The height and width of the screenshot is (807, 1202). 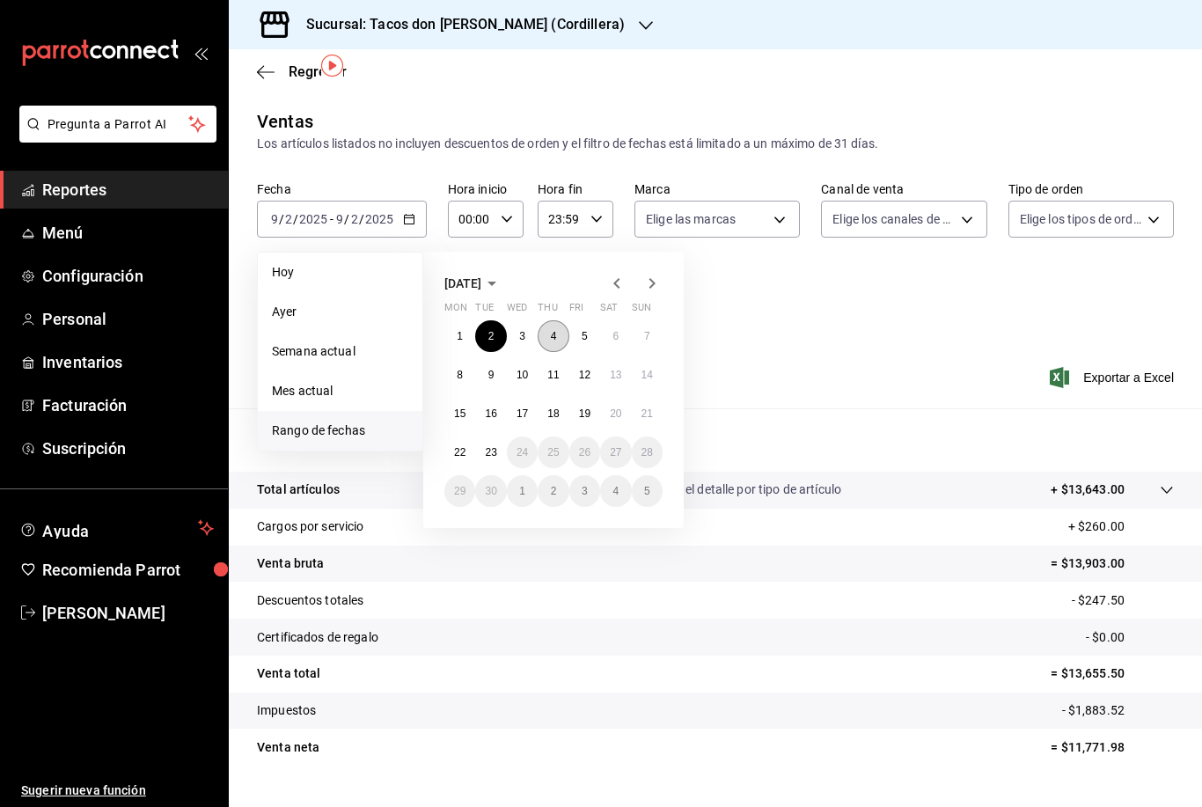 What do you see at coordinates (1113, 378) in the screenshot?
I see `span: Exportar a Excel` at bounding box center [1113, 378].